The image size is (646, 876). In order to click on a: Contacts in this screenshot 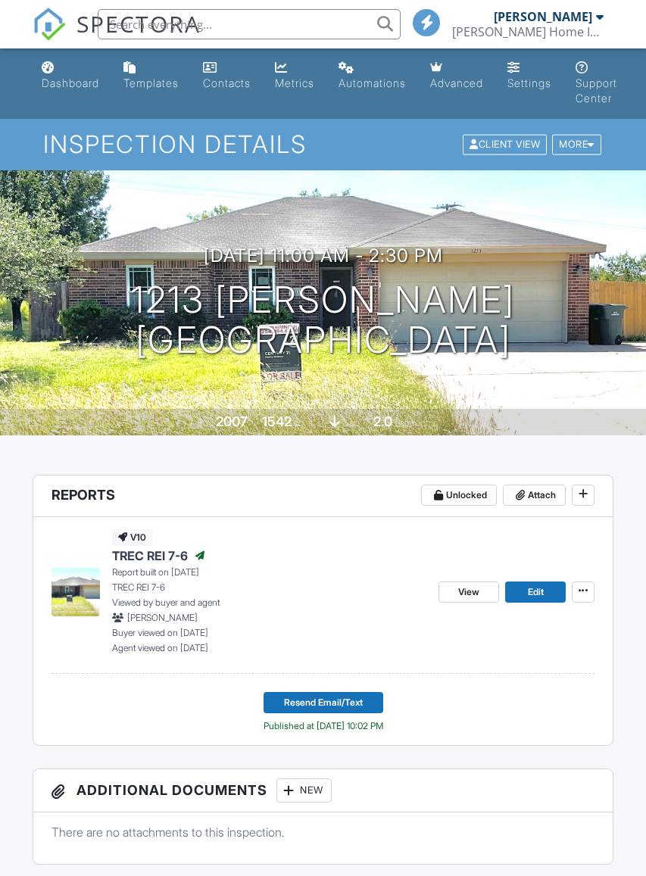, I will do `click(226, 76)`.